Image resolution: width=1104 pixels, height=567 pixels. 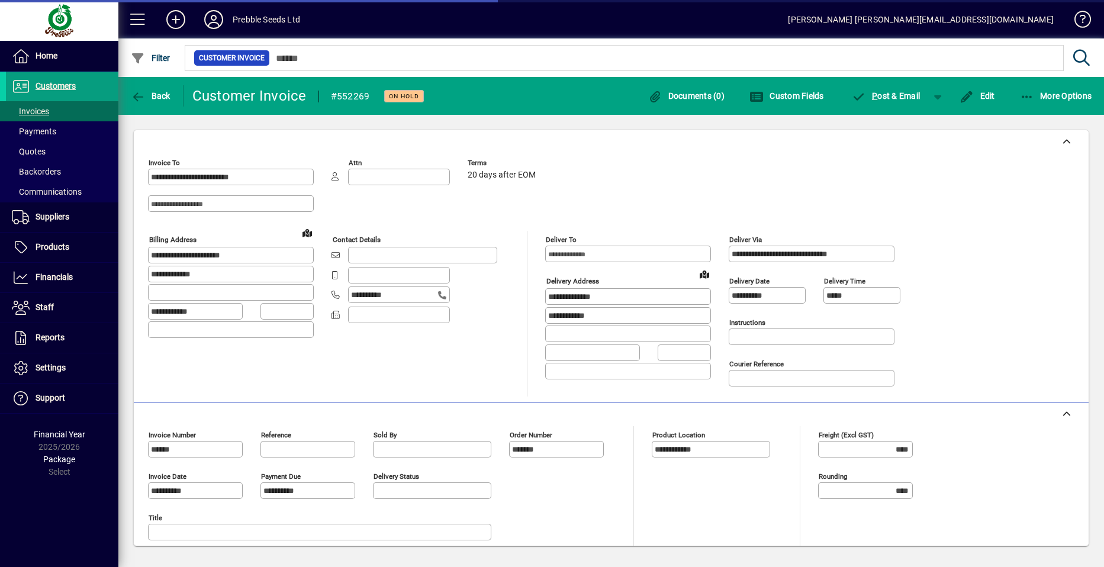 What do you see at coordinates (62, 56) in the screenshot?
I see `a: Home` at bounding box center [62, 56].